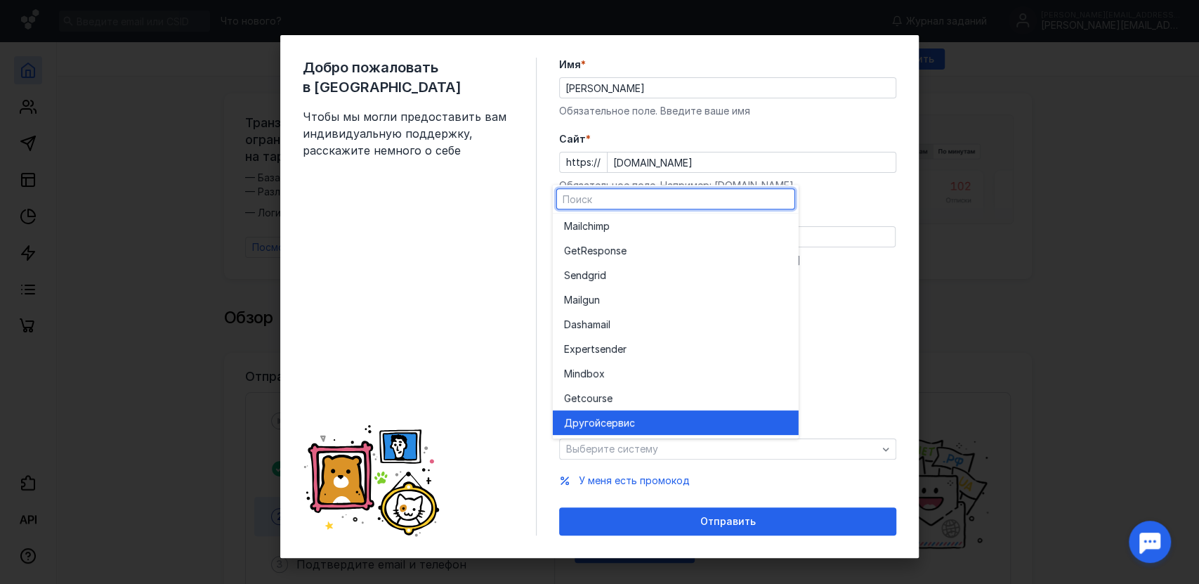 This screenshot has height=584, width=1199. I want to click on span: Другой, so click(582, 423).